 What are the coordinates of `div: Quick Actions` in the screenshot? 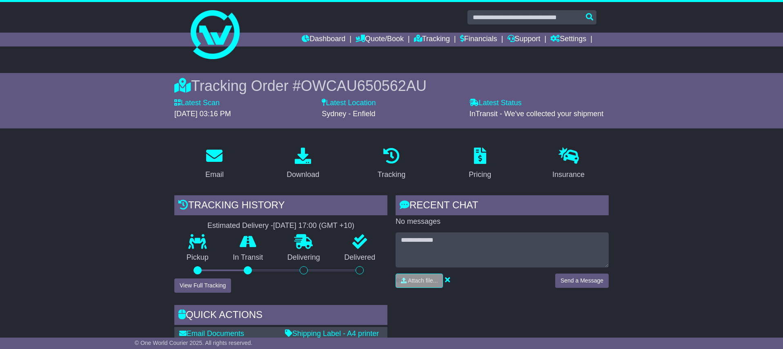 It's located at (281, 316).